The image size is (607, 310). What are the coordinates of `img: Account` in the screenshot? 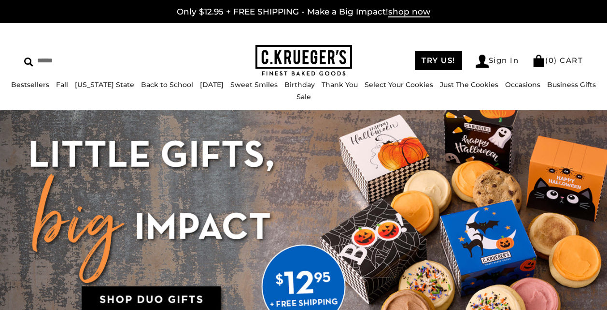 It's located at (482, 61).